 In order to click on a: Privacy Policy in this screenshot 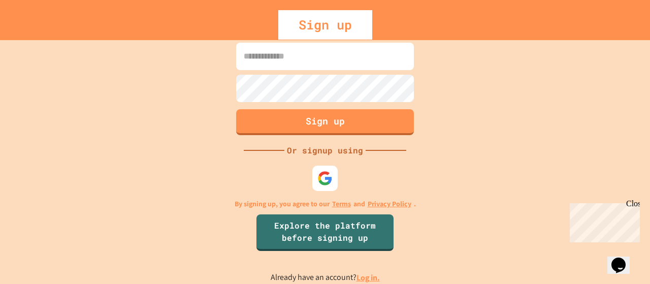, I will do `click(389, 204)`.